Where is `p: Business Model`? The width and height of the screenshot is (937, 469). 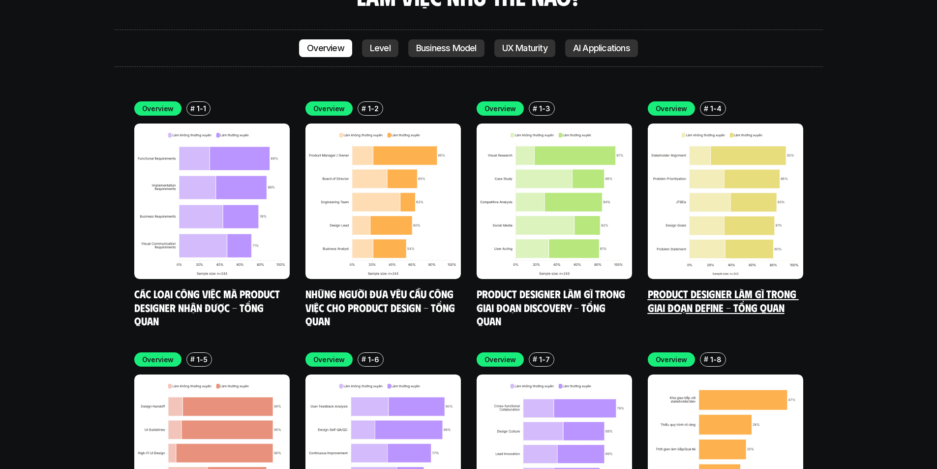
p: Business Model is located at coordinates (446, 48).